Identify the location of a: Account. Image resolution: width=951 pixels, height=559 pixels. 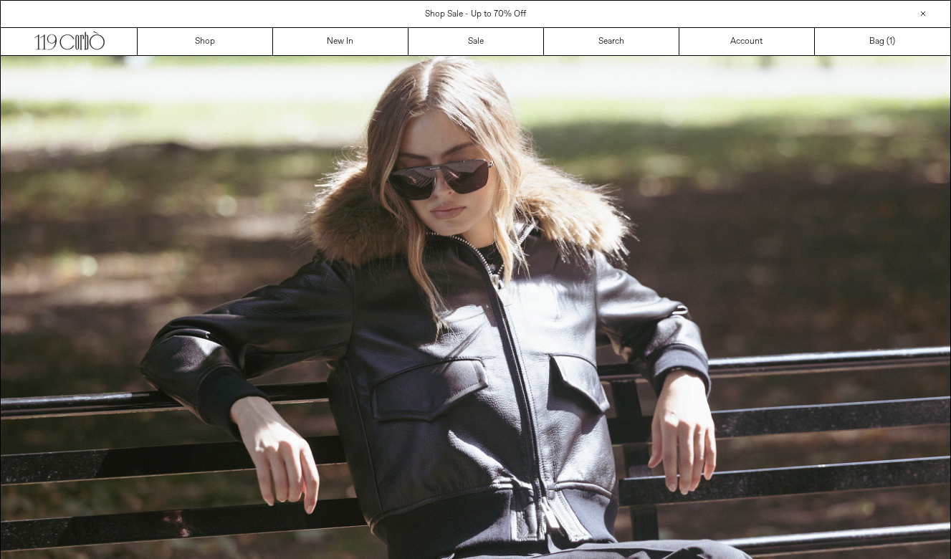
(746, 42).